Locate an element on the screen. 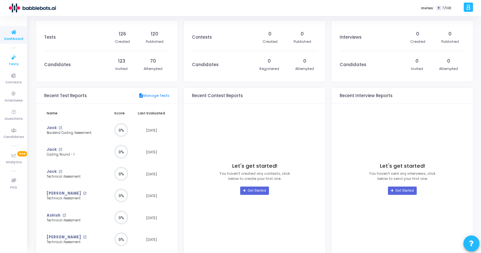 The image size is (481, 253). div: Backend Coding Assessment is located at coordinates (71, 133).